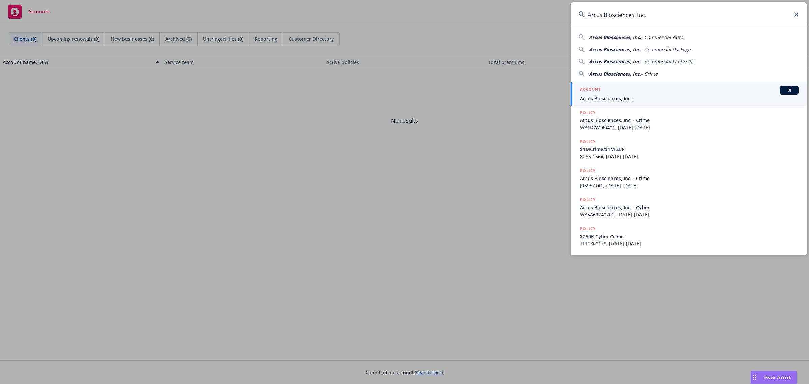 The image size is (809, 384). What do you see at coordinates (662, 37) in the screenshot?
I see `span: - Commercial Auto` at bounding box center [662, 37].